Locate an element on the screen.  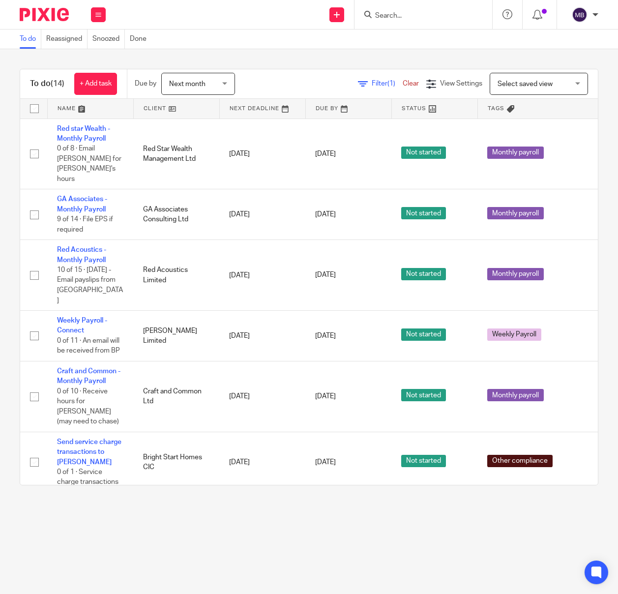
td: Red Acoustics Limited is located at coordinates (176, 275).